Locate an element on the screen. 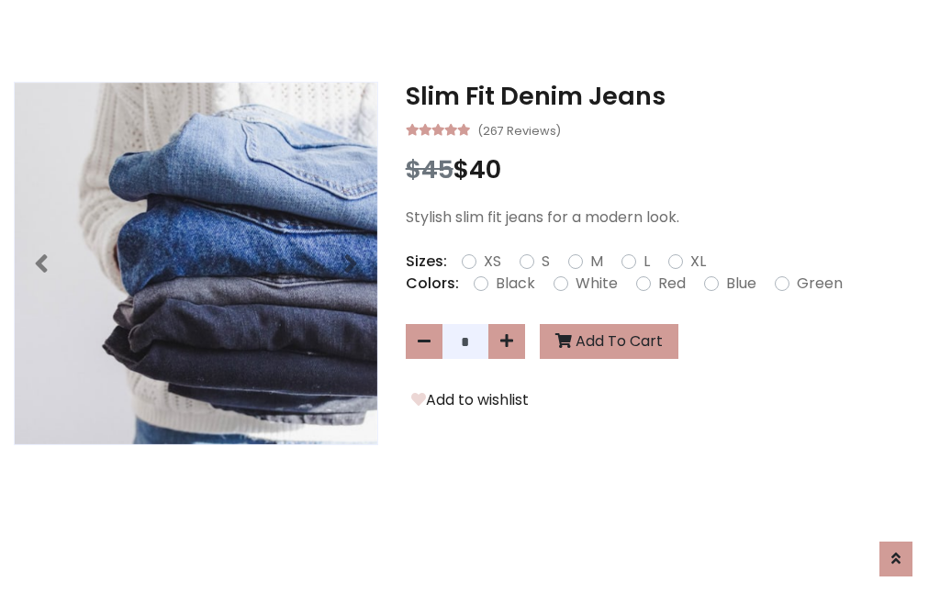 The width and height of the screenshot is (940, 604). img: Image is located at coordinates (196, 263).